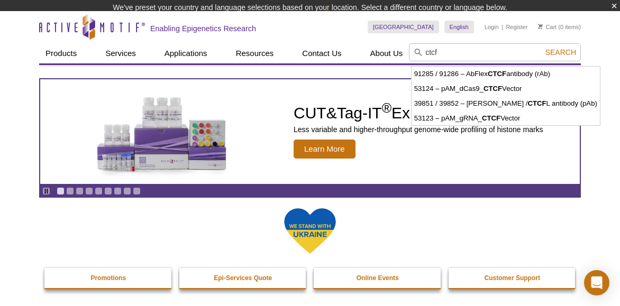 The width and height of the screenshot is (620, 306). What do you see at coordinates (108, 191) in the screenshot?
I see `a: Go to slide 6` at bounding box center [108, 191].